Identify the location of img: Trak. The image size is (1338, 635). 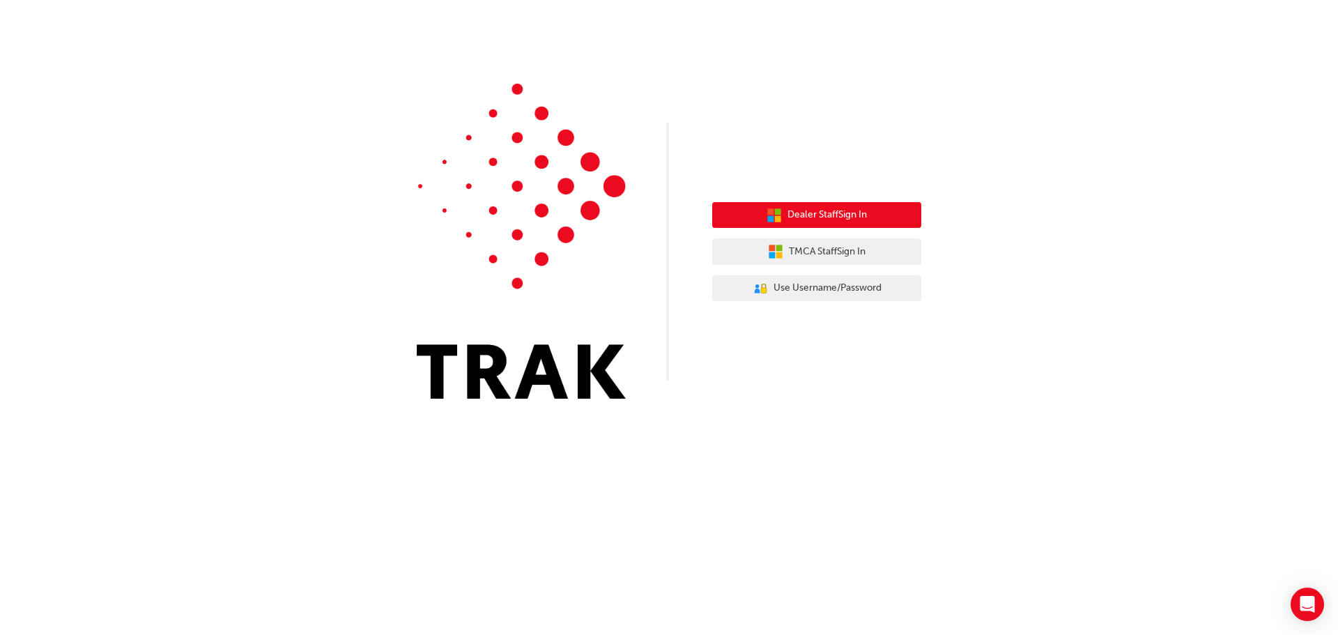
(521, 241).